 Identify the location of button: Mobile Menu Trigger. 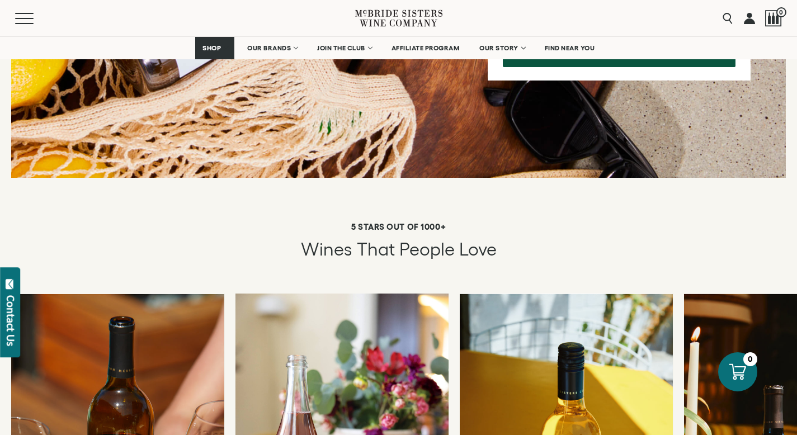
(35, 18).